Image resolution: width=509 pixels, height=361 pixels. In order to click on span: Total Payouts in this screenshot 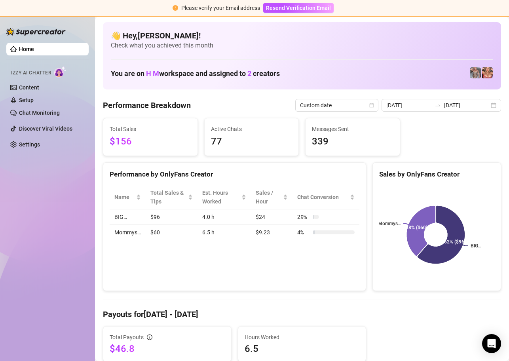, I will do `click(127, 337)`.